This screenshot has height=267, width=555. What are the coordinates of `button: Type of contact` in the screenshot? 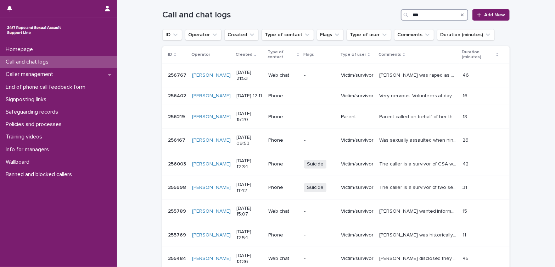 It's located at (288, 35).